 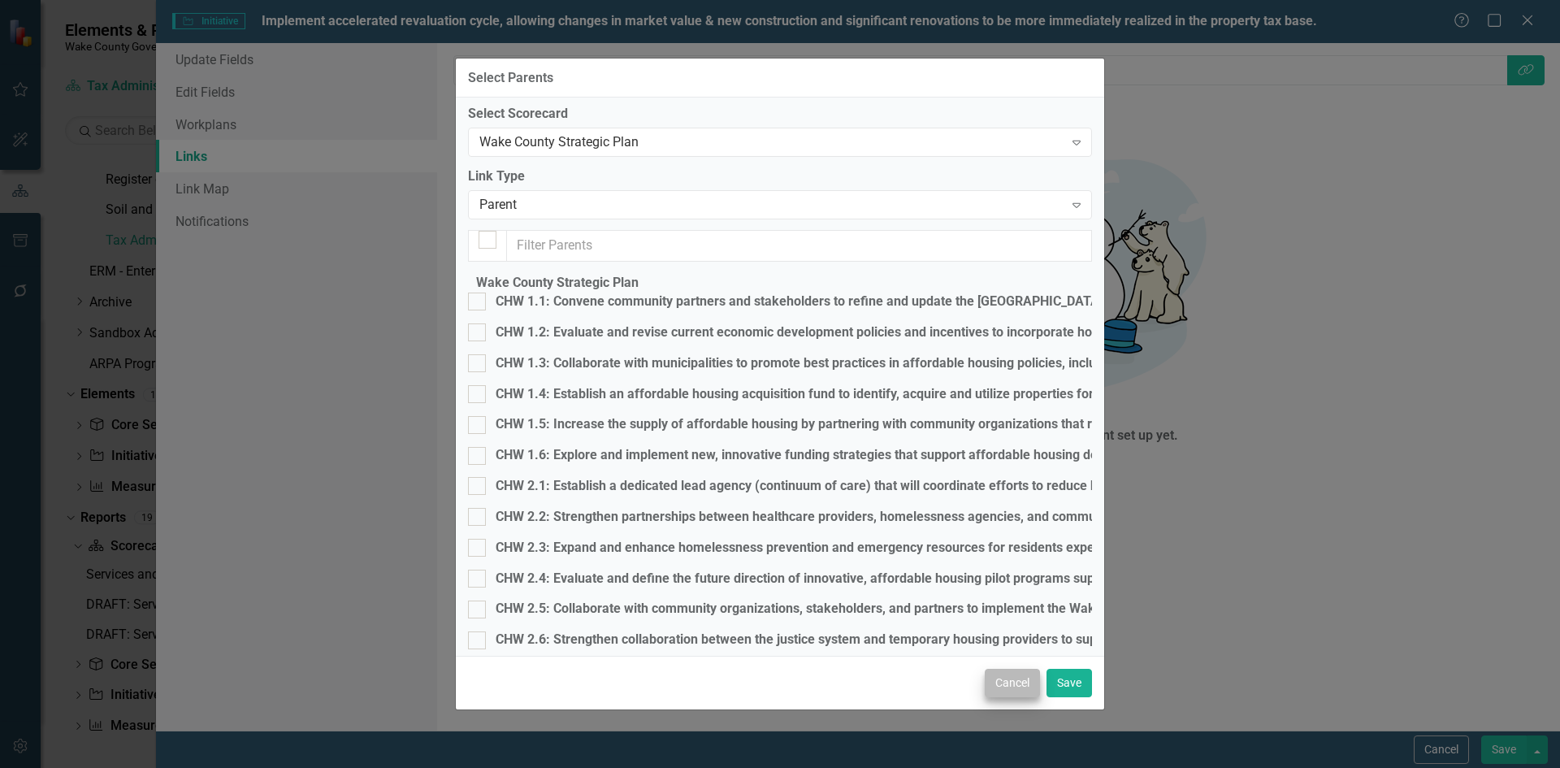 What do you see at coordinates (856, 394) in the screenshot?
I see `div: CHW 1.4: Establish an affordable housing acquisition fund to identify, acquire and utilize proper...` at bounding box center [856, 394].